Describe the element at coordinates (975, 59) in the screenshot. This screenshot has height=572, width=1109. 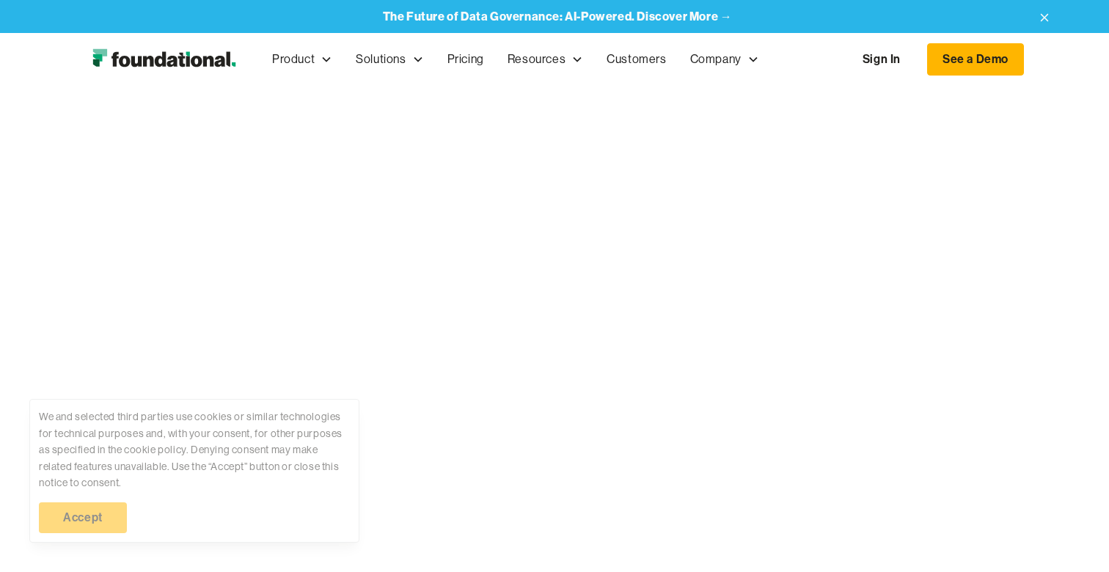
I see `a: See a Demo` at that location.